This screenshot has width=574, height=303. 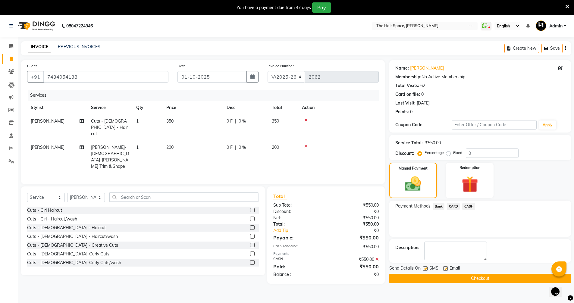 What do you see at coordinates (39, 47) in the screenshot?
I see `a: INVOICE` at bounding box center [39, 47].